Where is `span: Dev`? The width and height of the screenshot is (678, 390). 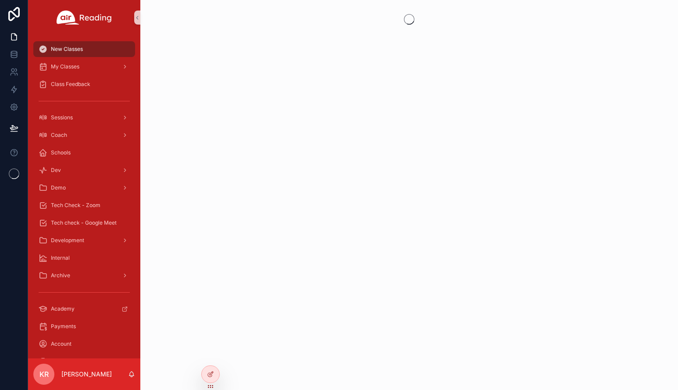 span: Dev is located at coordinates (56, 170).